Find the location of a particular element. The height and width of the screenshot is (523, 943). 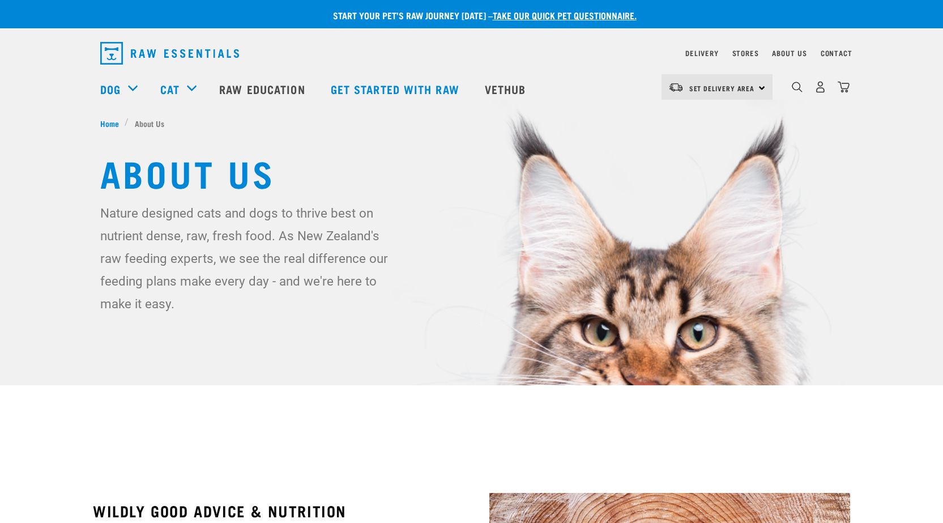

img: Raw Essentials Logo is located at coordinates (169, 53).